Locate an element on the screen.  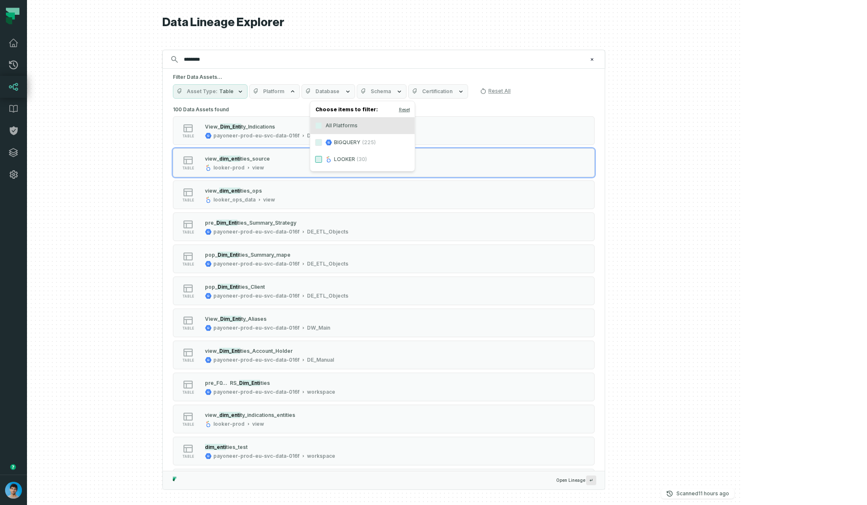
button: All Platforms is located at coordinates (319, 126).